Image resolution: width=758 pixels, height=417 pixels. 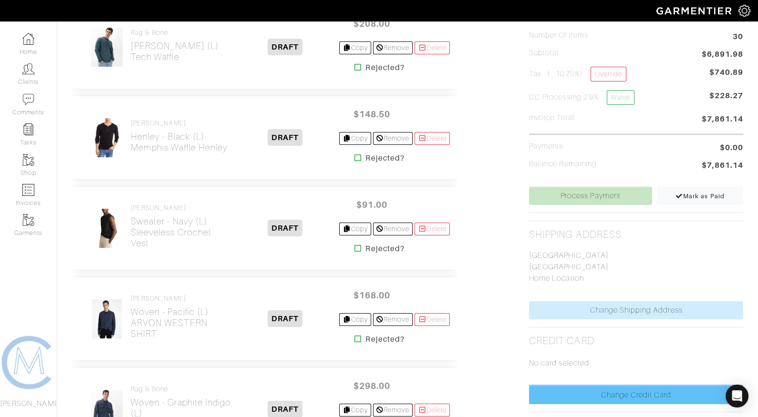 I want to click on a: Waive, so click(x=620, y=97).